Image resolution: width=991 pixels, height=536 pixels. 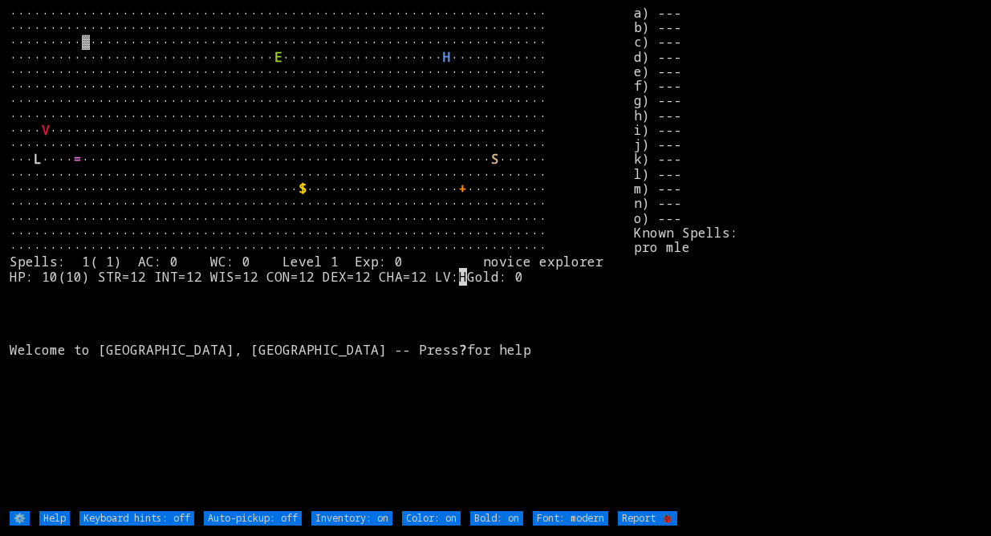 What do you see at coordinates (807, 258) in the screenshot?
I see `stats: a) --- b) --- c) --- d) --- e) --- f) --- g) --- h) --- i) --- j) --- k) --- l) --- m) --- n) ---...` at bounding box center [807, 258].